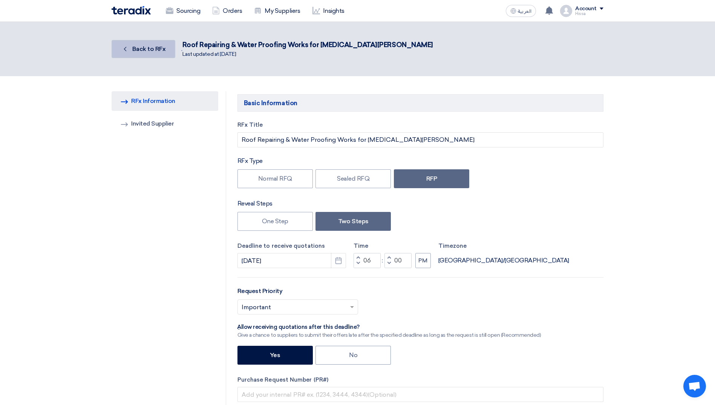 This screenshot has height=405, width=715. Describe the element at coordinates (420, 140) in the screenshot. I see `input: e.g. New ERP System, Server Visualization Project...` at that location.